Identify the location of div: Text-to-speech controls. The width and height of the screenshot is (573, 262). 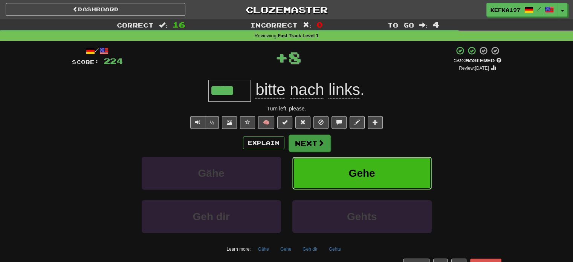
(204, 122).